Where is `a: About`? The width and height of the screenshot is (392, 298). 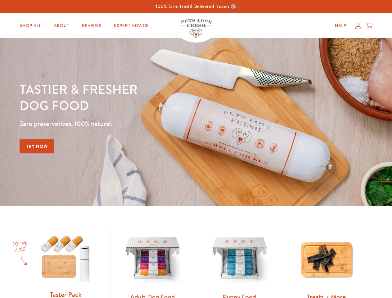
a: About is located at coordinates (61, 26).